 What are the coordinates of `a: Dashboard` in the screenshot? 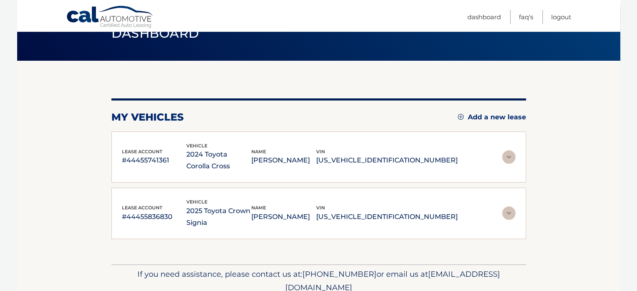 It's located at (484, 17).